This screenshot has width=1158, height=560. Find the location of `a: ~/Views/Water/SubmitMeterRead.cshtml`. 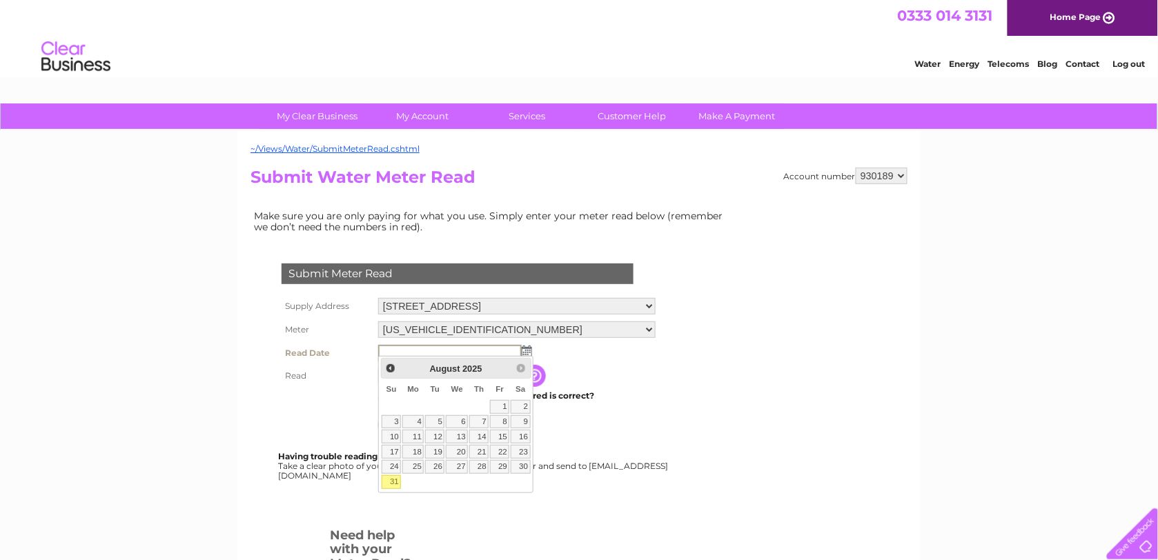

a: ~/Views/Water/SubmitMeterRead.cshtml is located at coordinates (335, 148).